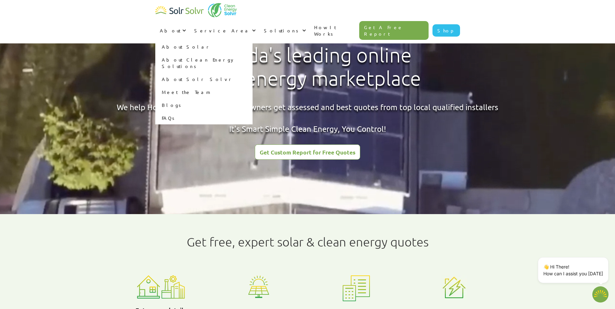  I want to click on h1: Get free, expert solar & clean energy quotes, so click(308, 242).